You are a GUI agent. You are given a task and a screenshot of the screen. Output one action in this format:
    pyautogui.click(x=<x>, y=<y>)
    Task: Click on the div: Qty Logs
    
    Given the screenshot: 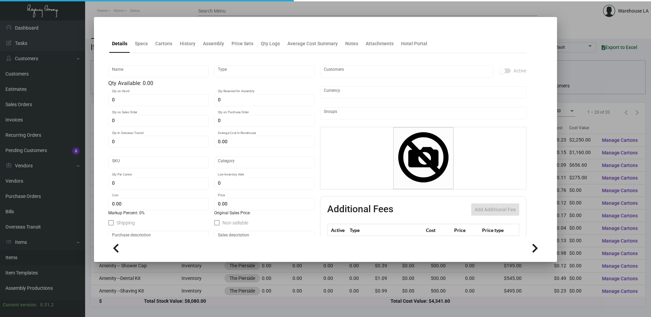 What is the action you would take?
    pyautogui.click(x=270, y=44)
    